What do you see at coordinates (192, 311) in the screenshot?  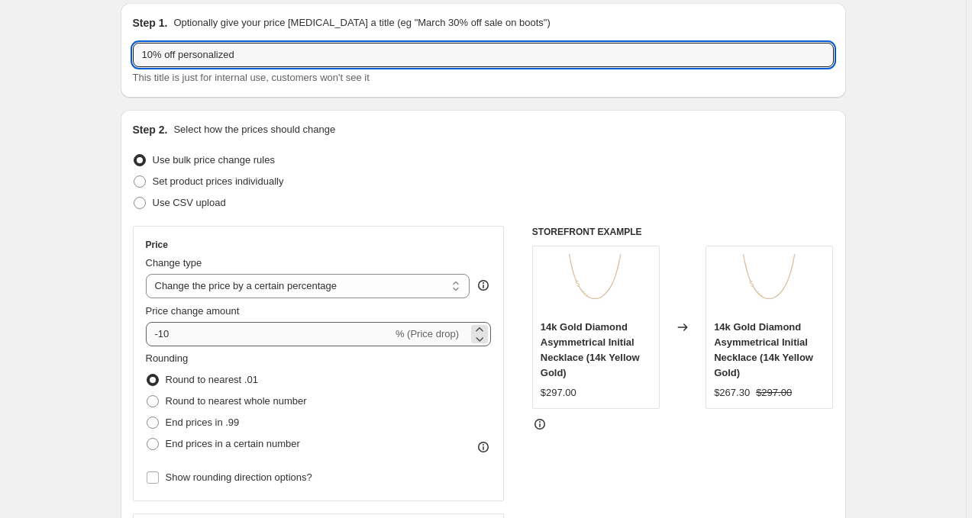 I see `span: Price change amount` at bounding box center [192, 311].